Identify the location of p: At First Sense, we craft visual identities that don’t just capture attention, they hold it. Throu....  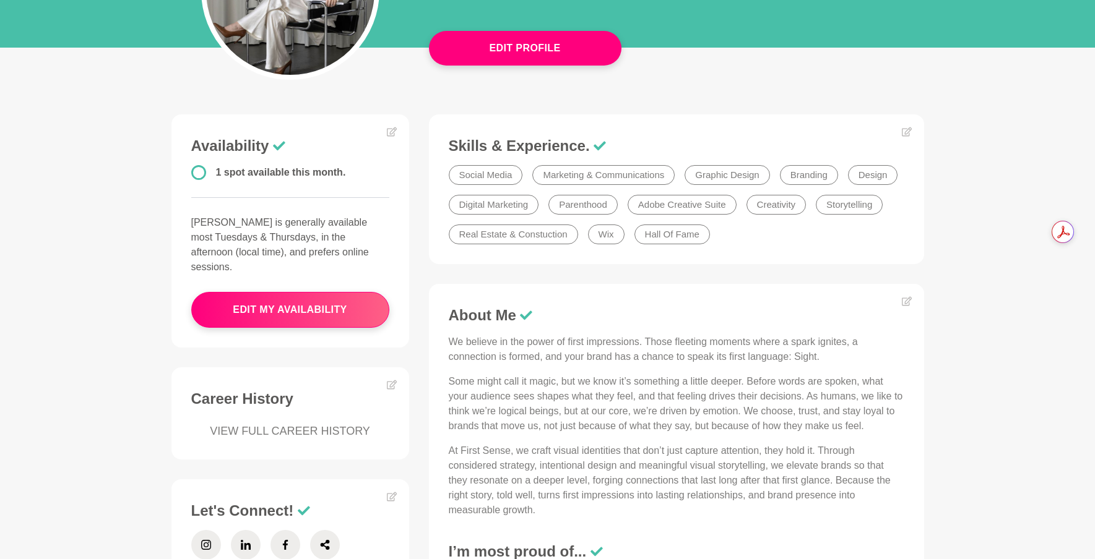
(676, 481).